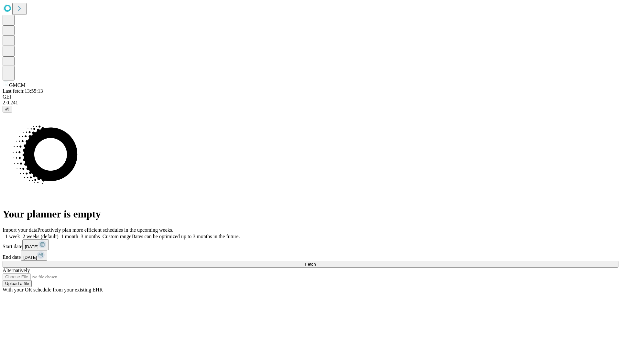 The height and width of the screenshot is (349, 621). Describe the element at coordinates (311, 245) in the screenshot. I see `div: Start date` at that location.